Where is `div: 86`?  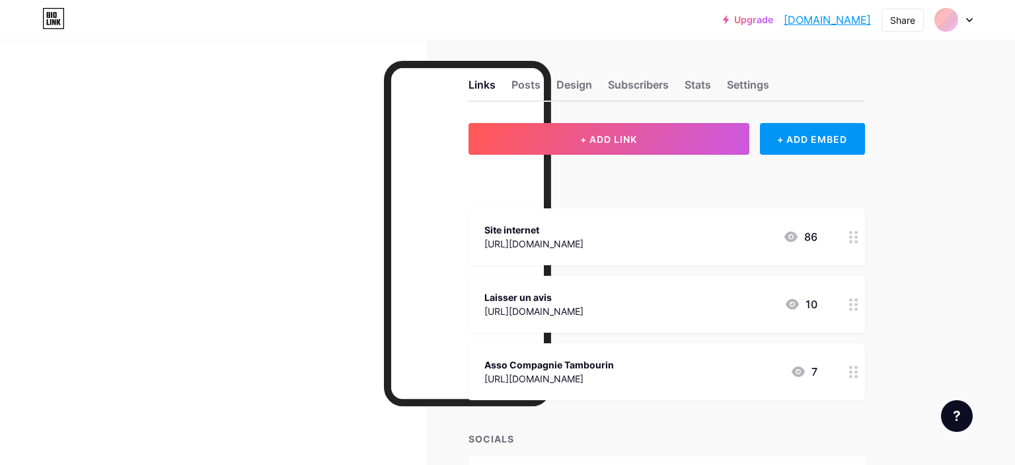 div: 86 is located at coordinates (800, 237).